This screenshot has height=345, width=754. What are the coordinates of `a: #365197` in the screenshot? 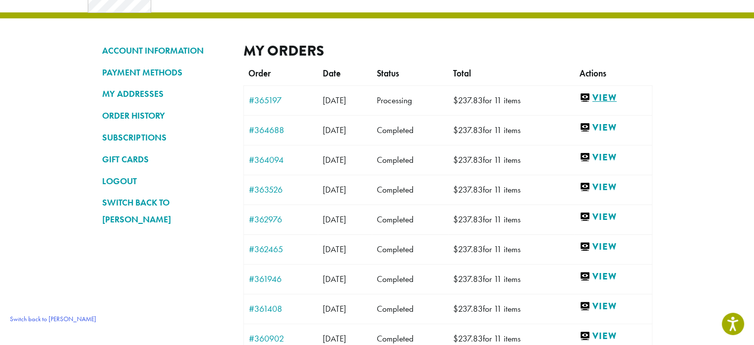 It's located at (281, 100).